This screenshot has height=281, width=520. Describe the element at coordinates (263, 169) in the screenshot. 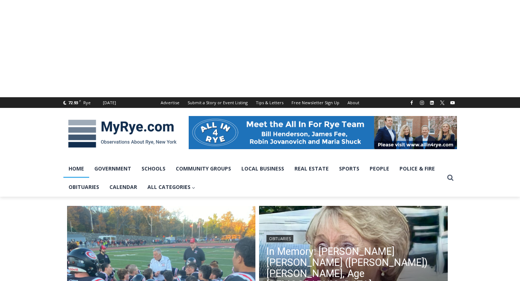

I see `a: Local Business` at that location.